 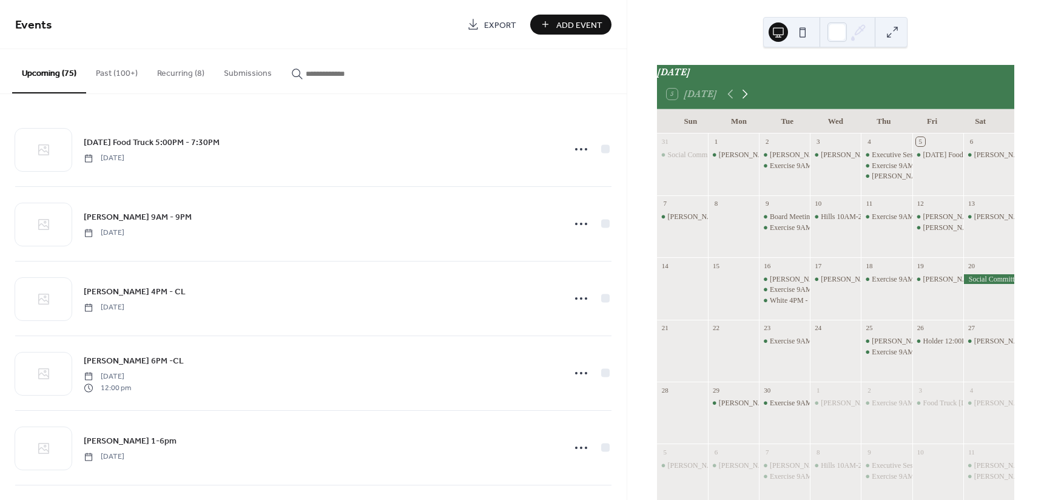 What do you see at coordinates (767, 328) in the screenshot?
I see `div: 23` at bounding box center [767, 328].